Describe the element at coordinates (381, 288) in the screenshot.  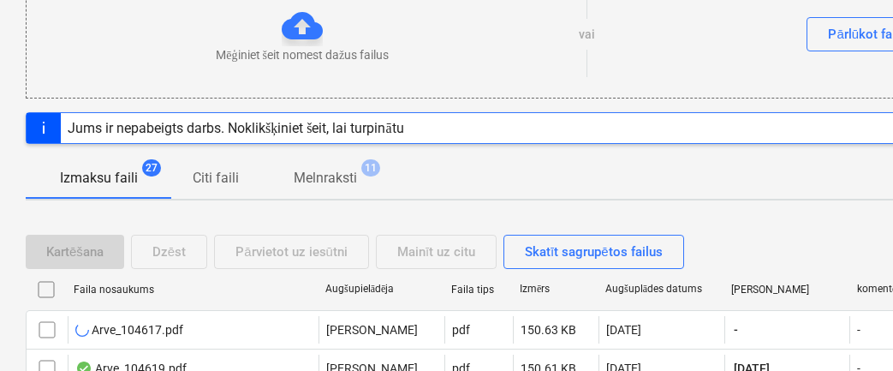
I see `div: Augšupielādēja` at that location.